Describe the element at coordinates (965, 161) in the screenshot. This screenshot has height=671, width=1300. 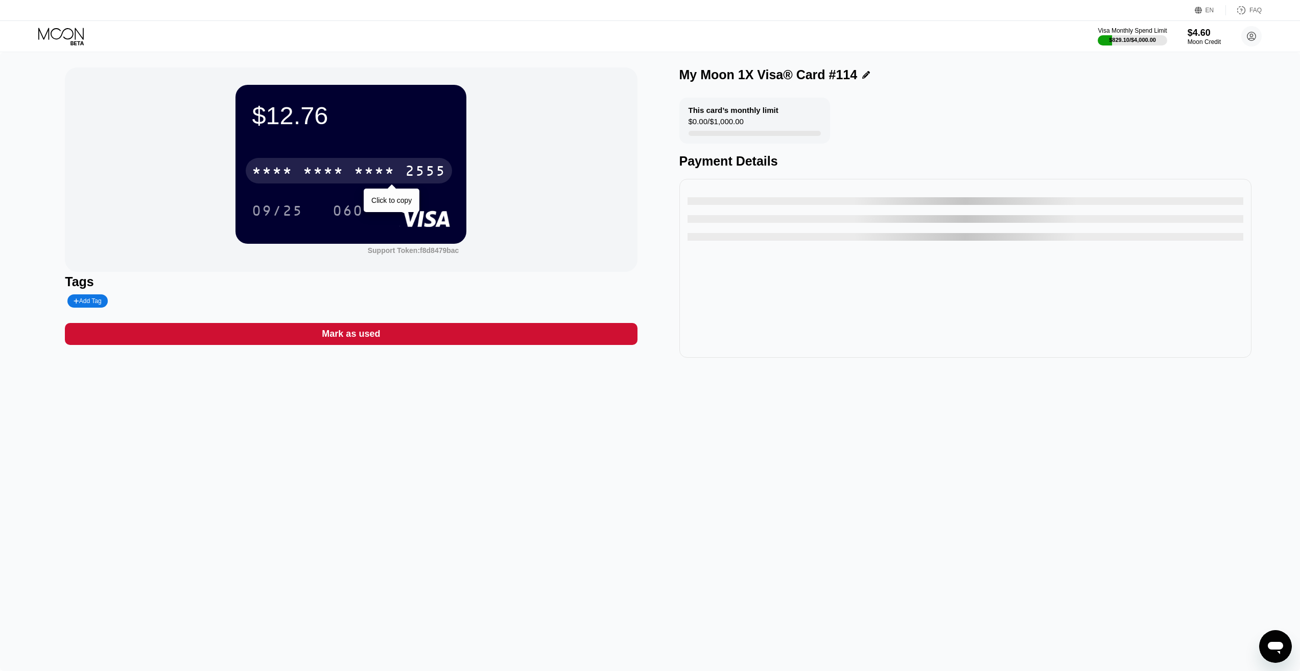
I see `div: Payment Details` at that location.